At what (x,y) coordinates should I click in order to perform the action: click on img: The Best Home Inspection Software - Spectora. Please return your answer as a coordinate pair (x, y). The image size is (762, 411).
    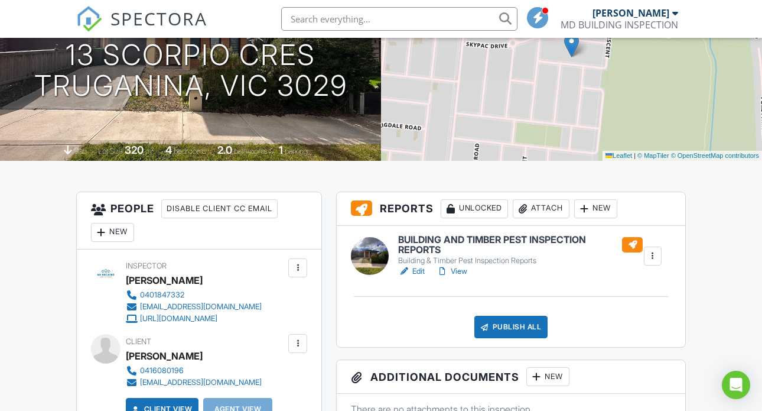
    Looking at the image, I should click on (89, 19).